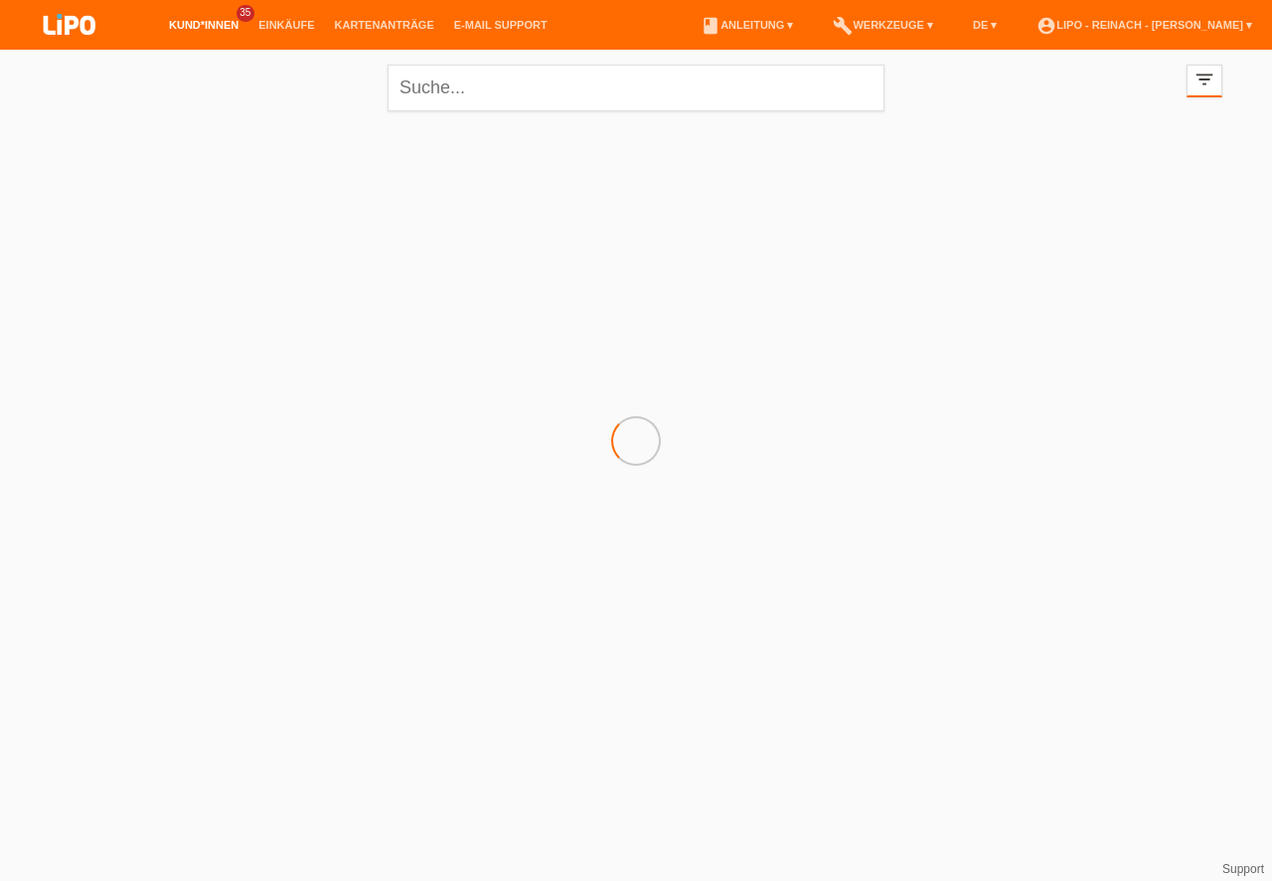 The width and height of the screenshot is (1272, 881). What do you see at coordinates (882, 25) in the screenshot?
I see `a: buildWerkzeuge ▾` at bounding box center [882, 25].